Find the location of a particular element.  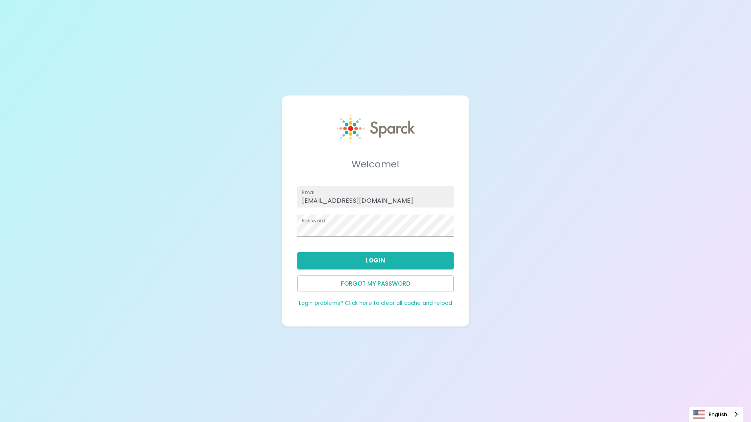

div: Language is located at coordinates (716, 414).